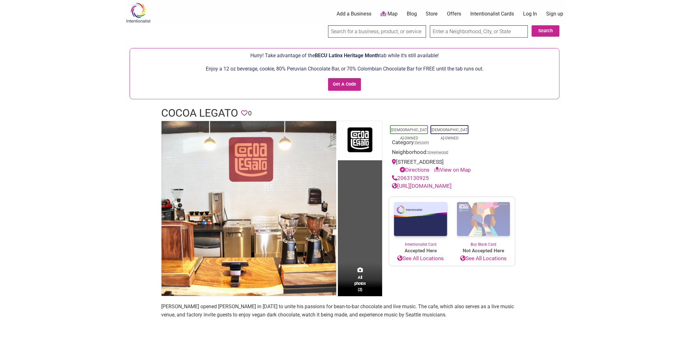 The width and height of the screenshot is (689, 337). What do you see at coordinates (483, 222) in the screenshot?
I see `a: Buy Black Card` at bounding box center [483, 222].